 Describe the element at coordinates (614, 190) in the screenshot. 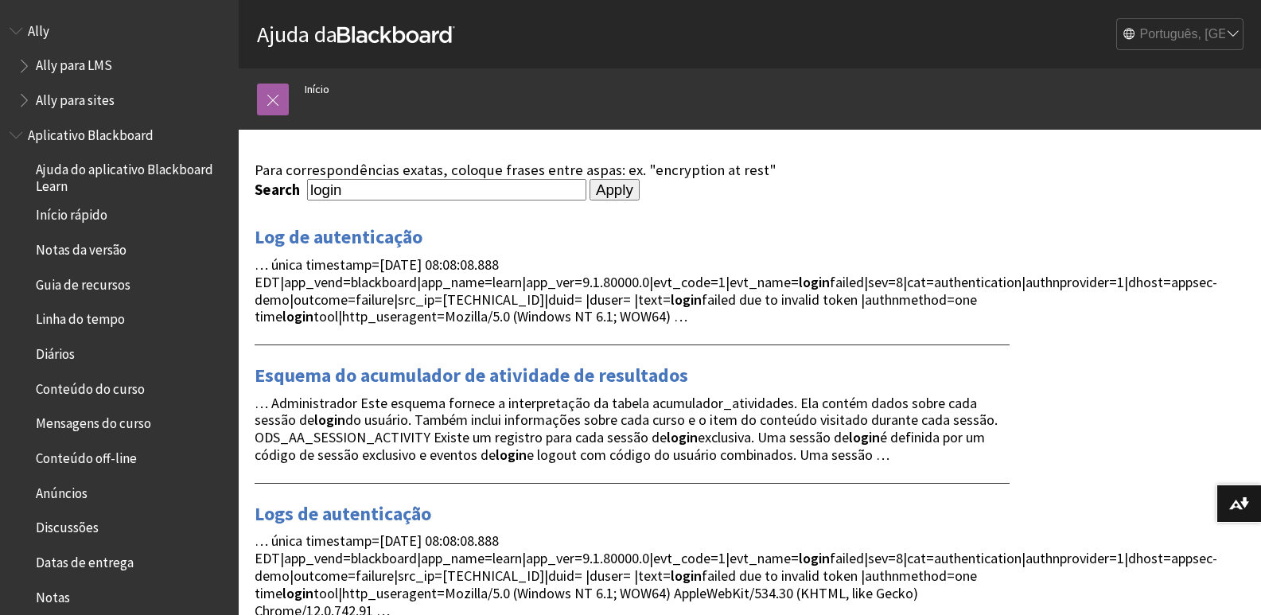

I see `input: Apply` at that location.